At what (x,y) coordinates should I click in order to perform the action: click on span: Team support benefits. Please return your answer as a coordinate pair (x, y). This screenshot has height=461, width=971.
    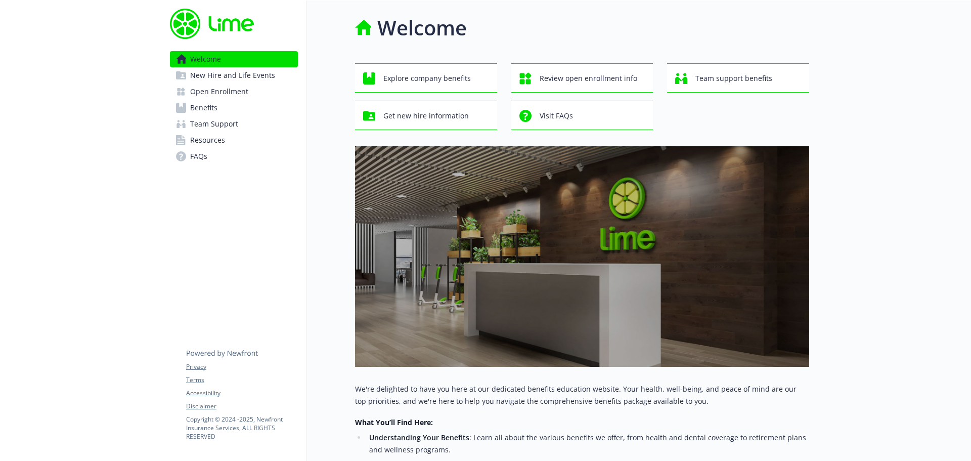
    Looking at the image, I should click on (734, 78).